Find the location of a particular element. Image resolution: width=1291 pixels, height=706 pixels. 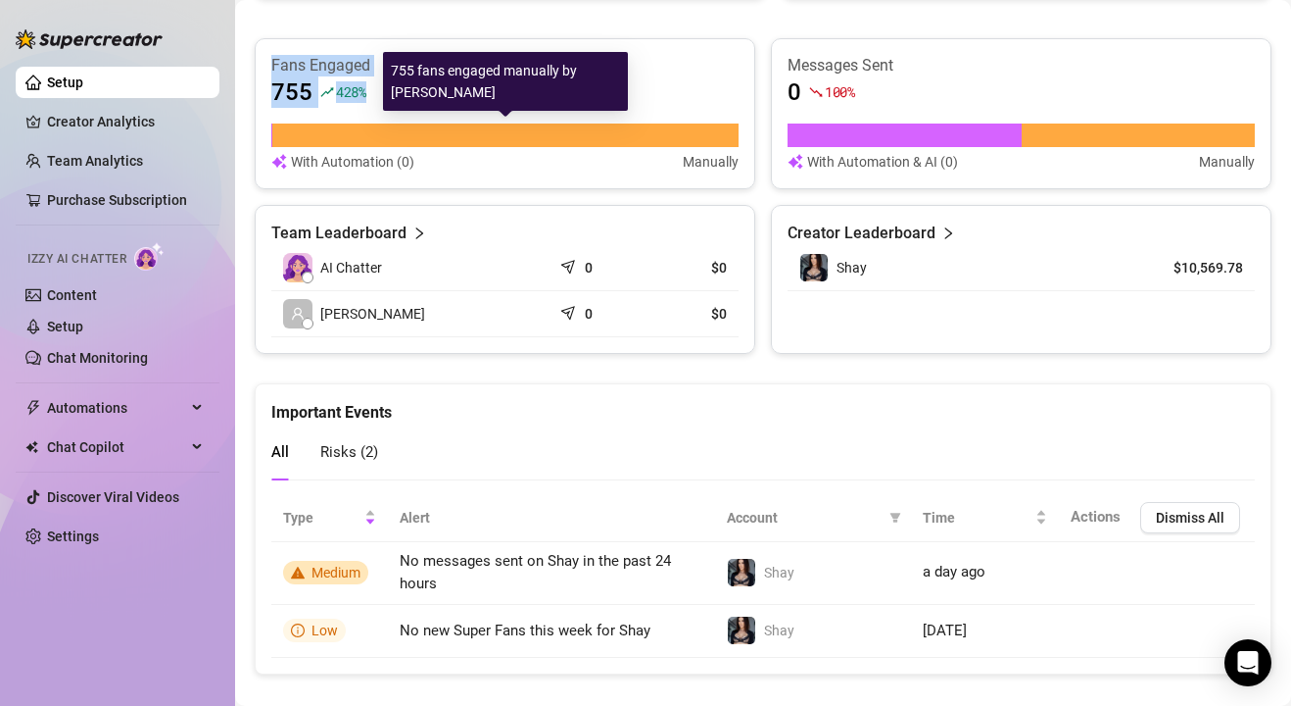

span: filter is located at coordinates (896, 517).